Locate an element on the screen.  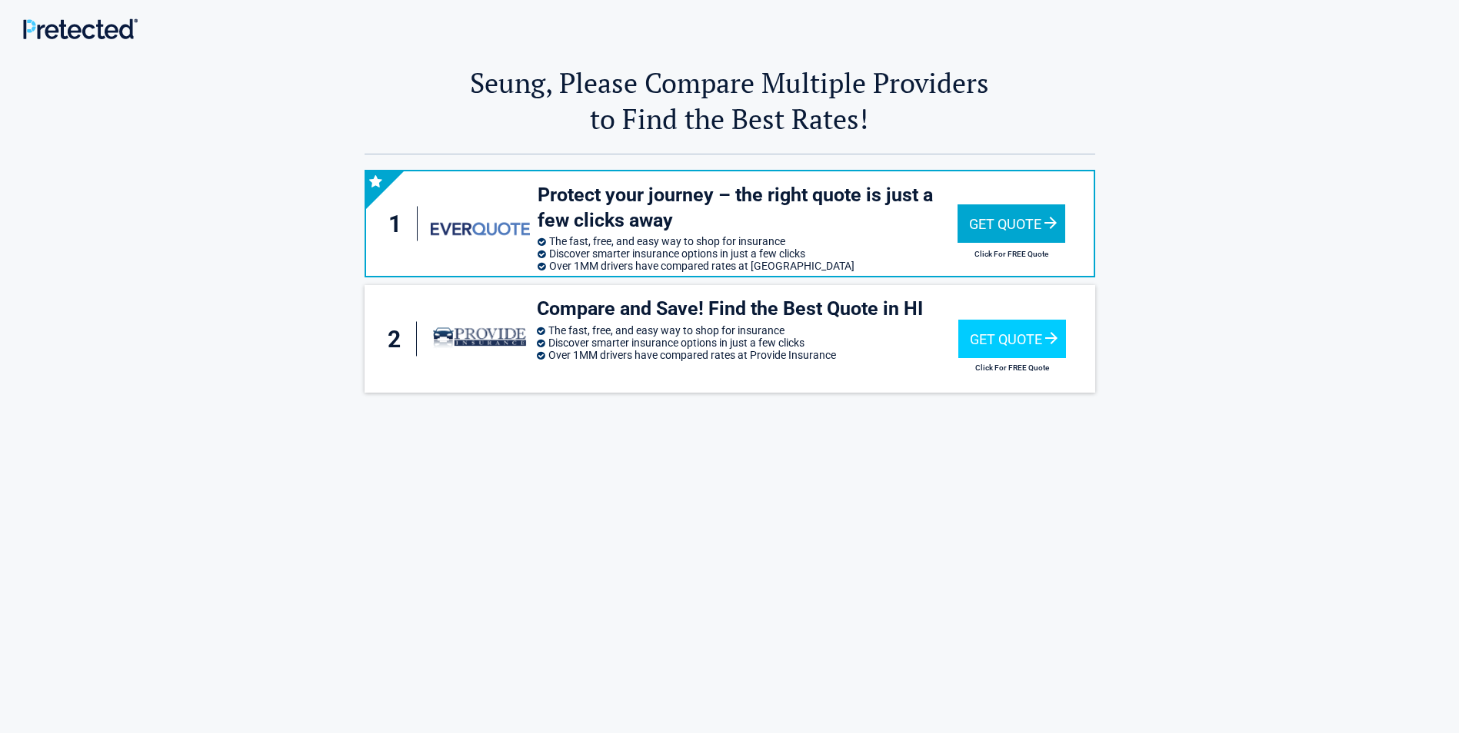
h2: Seung, Please Compare Multiple Providers to Find the Best Rates! is located at coordinates (730, 101).